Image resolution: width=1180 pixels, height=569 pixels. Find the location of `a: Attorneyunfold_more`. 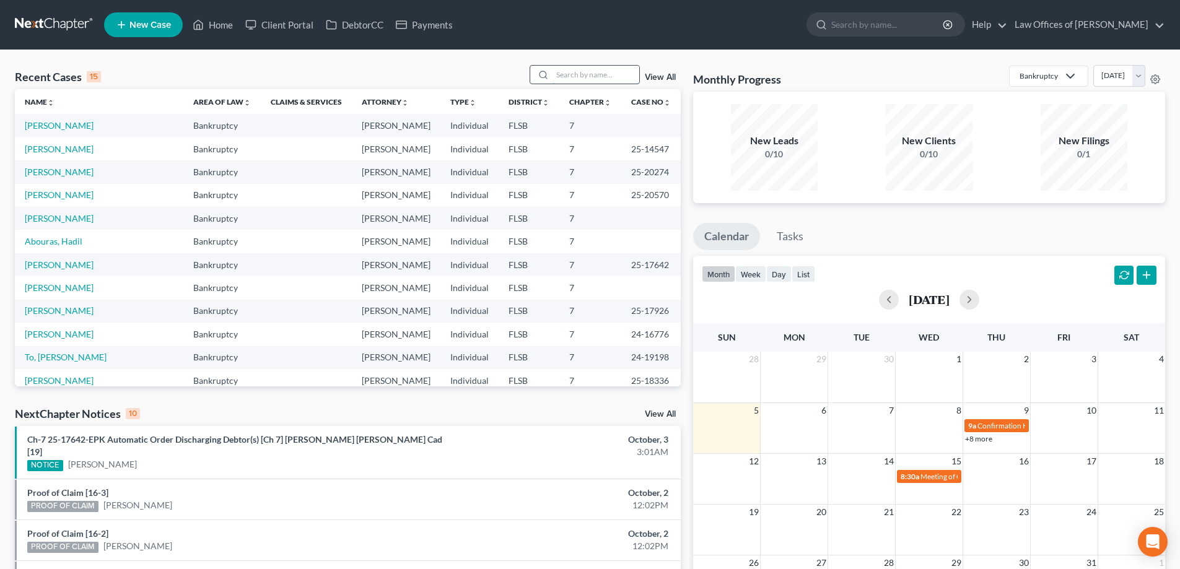

a: Attorneyunfold_more is located at coordinates (385, 102).